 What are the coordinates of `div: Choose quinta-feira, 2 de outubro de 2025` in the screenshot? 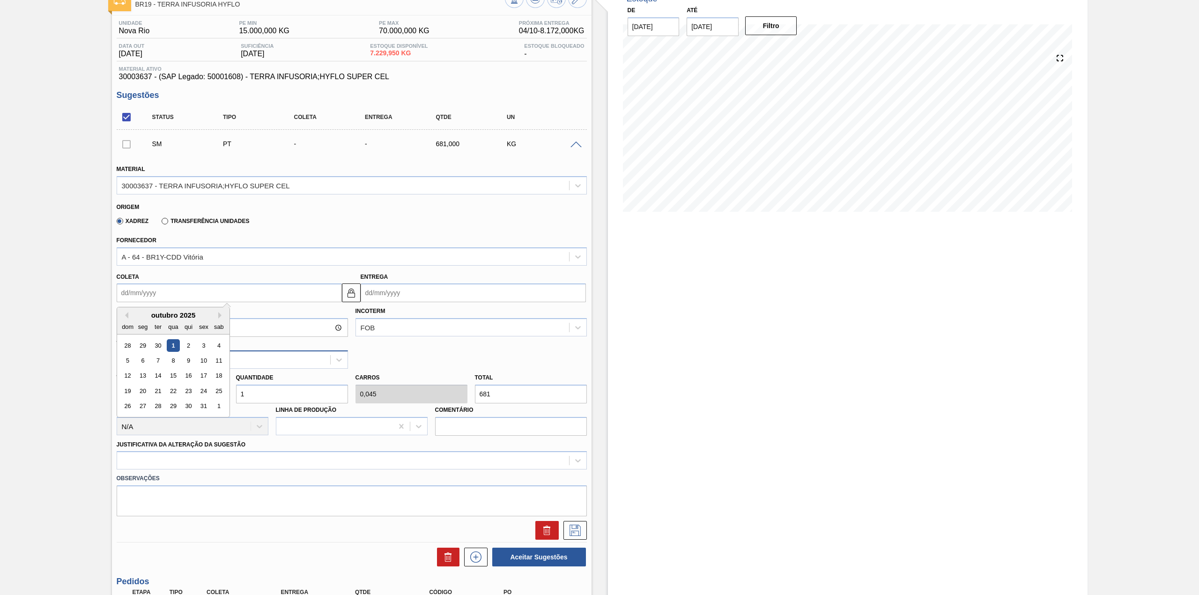 It's located at (188, 345).